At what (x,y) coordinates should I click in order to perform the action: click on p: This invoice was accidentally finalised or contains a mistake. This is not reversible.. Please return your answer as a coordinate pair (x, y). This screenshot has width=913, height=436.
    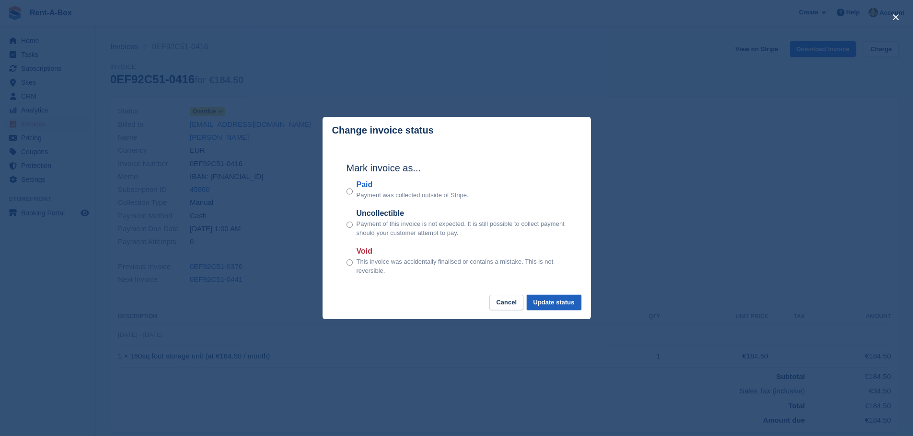
    Looking at the image, I should click on (461, 266).